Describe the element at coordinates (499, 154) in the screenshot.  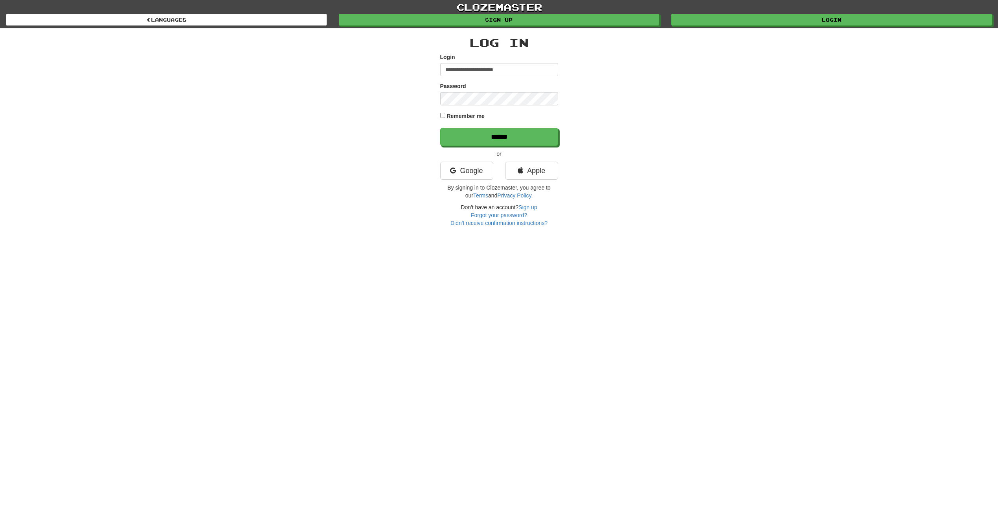
I see `p: or` at that location.